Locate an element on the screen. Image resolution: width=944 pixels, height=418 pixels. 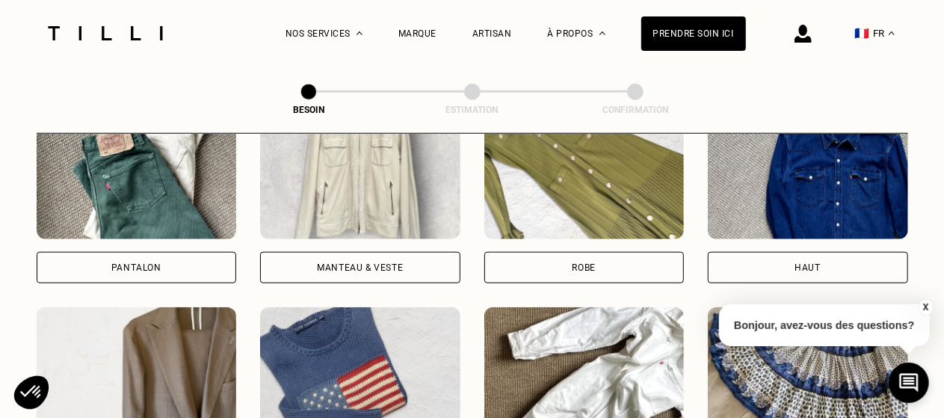
img: menu déroulant is located at coordinates (892, 33).